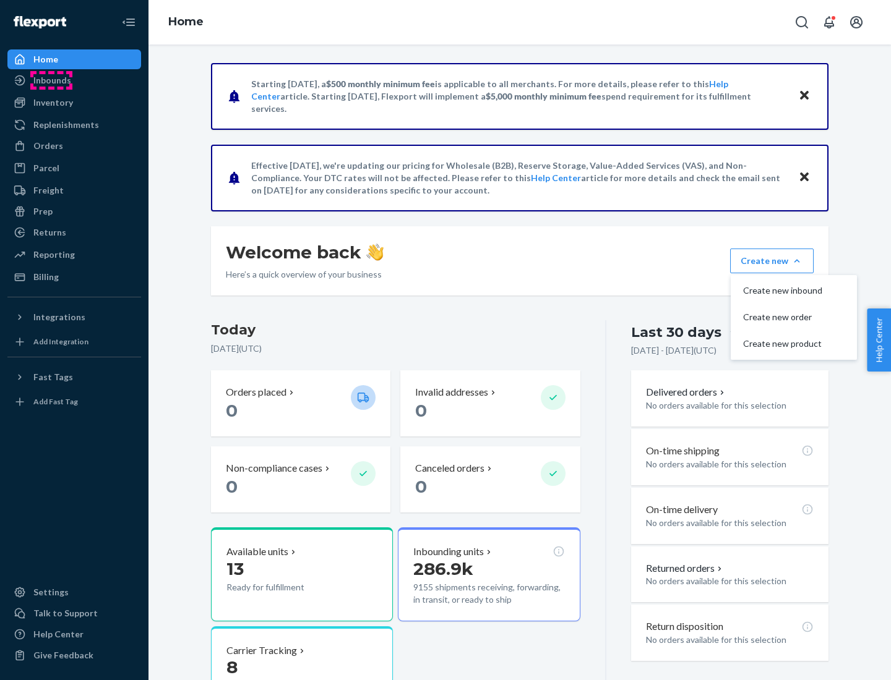  Describe the element at coordinates (301, 479) in the screenshot. I see `button: Non-compliance cases 0` at that location.